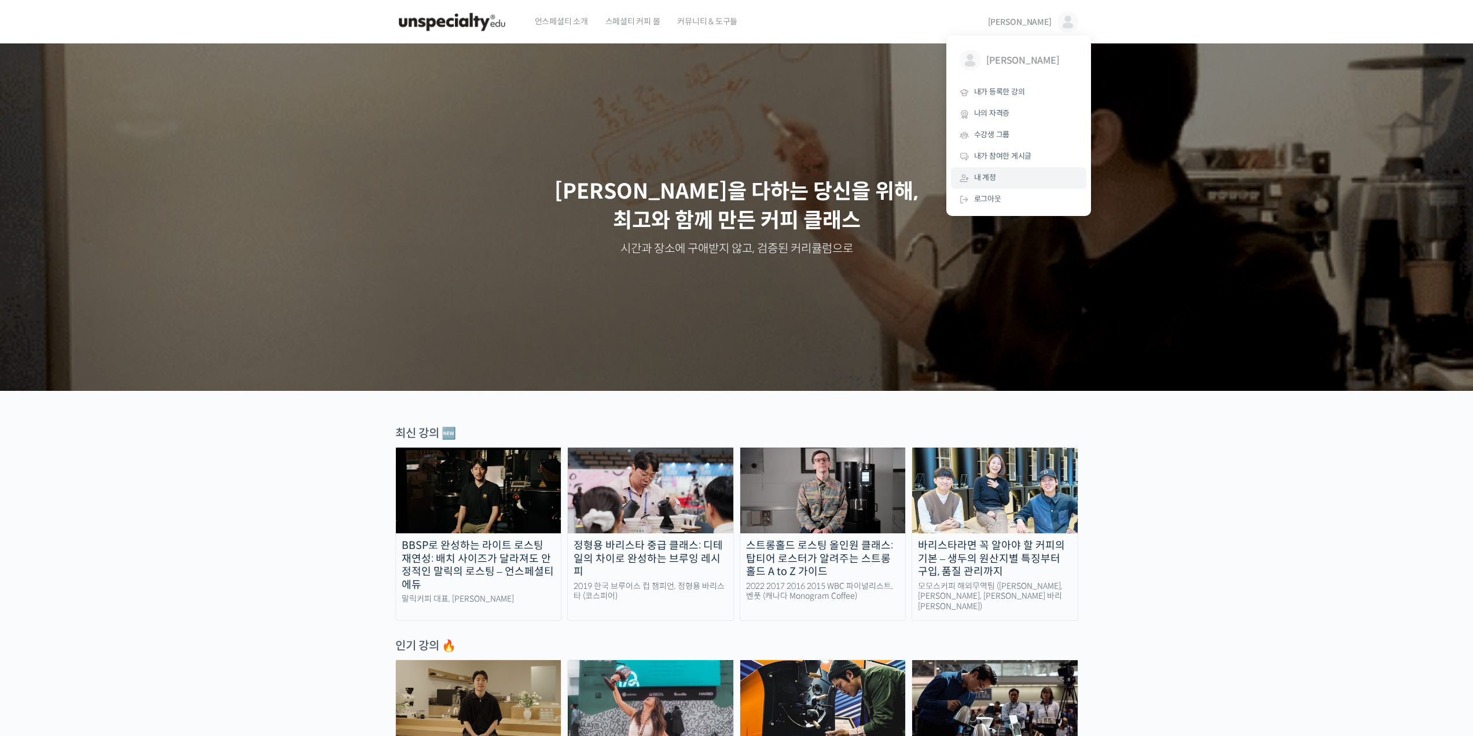  I want to click on span: 나의 자격증, so click(992, 113).